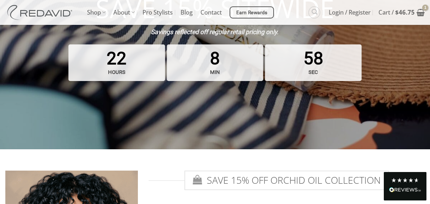  I want to click on img: REDAVID Salon Products | United States, so click(41, 12).